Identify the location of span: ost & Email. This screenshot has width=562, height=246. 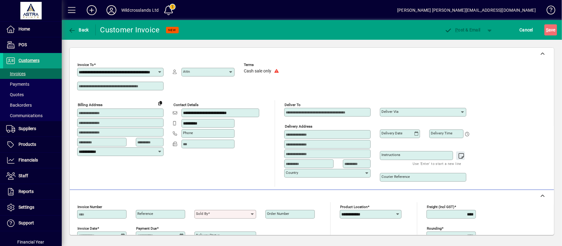
(462, 30).